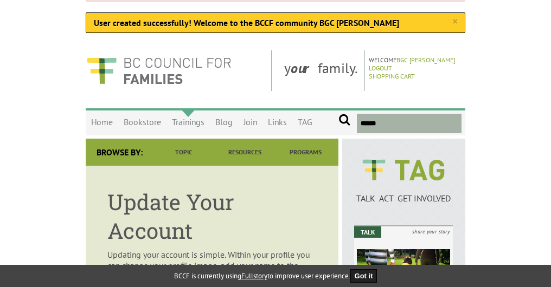 Image resolution: width=551 pixels, height=287 pixels. I want to click on i: share your story, so click(431, 232).